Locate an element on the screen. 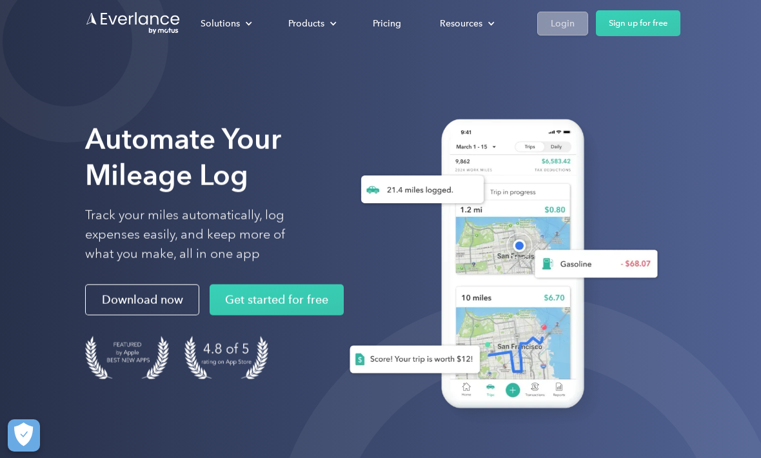 Image resolution: width=761 pixels, height=458 pixels. a: Login is located at coordinates (562, 23).